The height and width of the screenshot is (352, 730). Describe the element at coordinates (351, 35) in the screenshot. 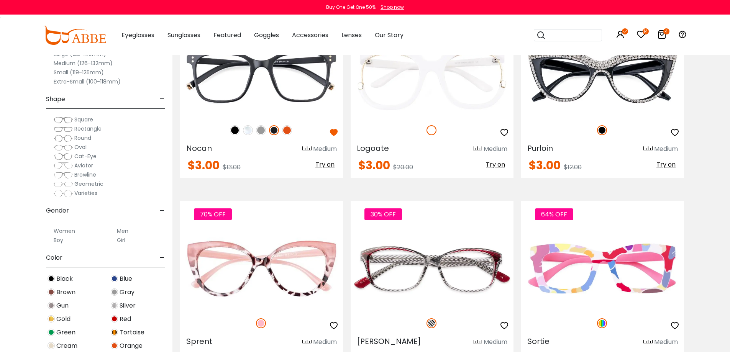

I see `span: Lenses` at that location.